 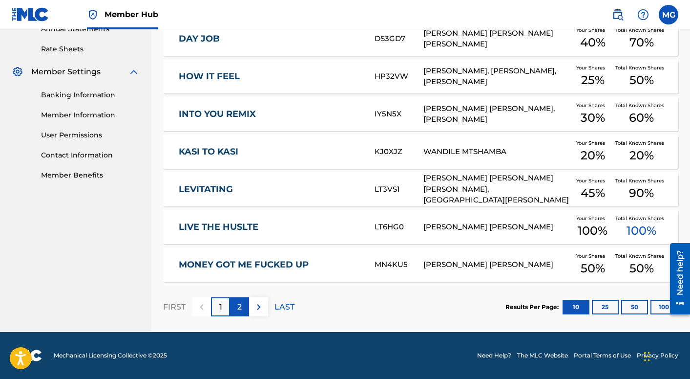 What do you see at coordinates (576, 307) in the screenshot?
I see `button: 10` at bounding box center [576, 307].